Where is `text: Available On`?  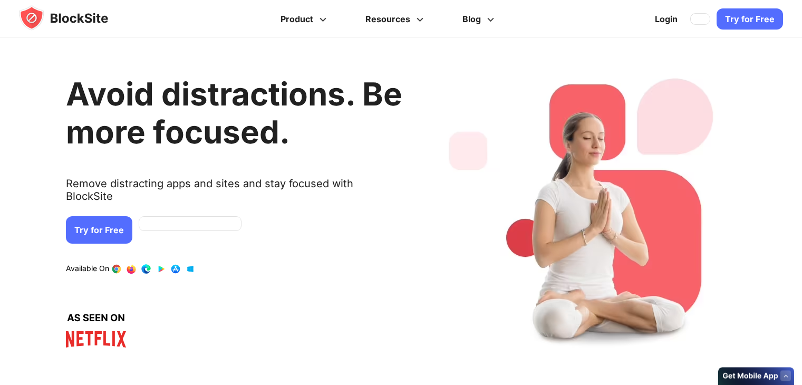 text: Available On is located at coordinates (87, 269).